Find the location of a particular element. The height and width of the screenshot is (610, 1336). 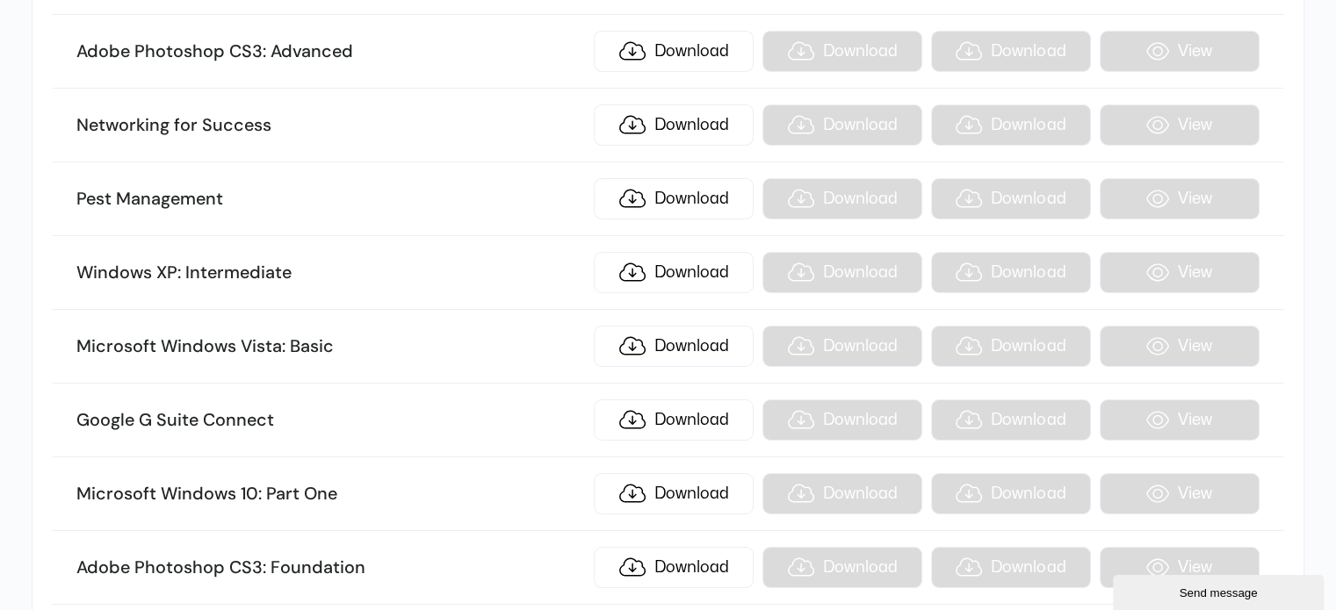

h3: Microsoft Windows Vista: Basic is located at coordinates (330, 347).